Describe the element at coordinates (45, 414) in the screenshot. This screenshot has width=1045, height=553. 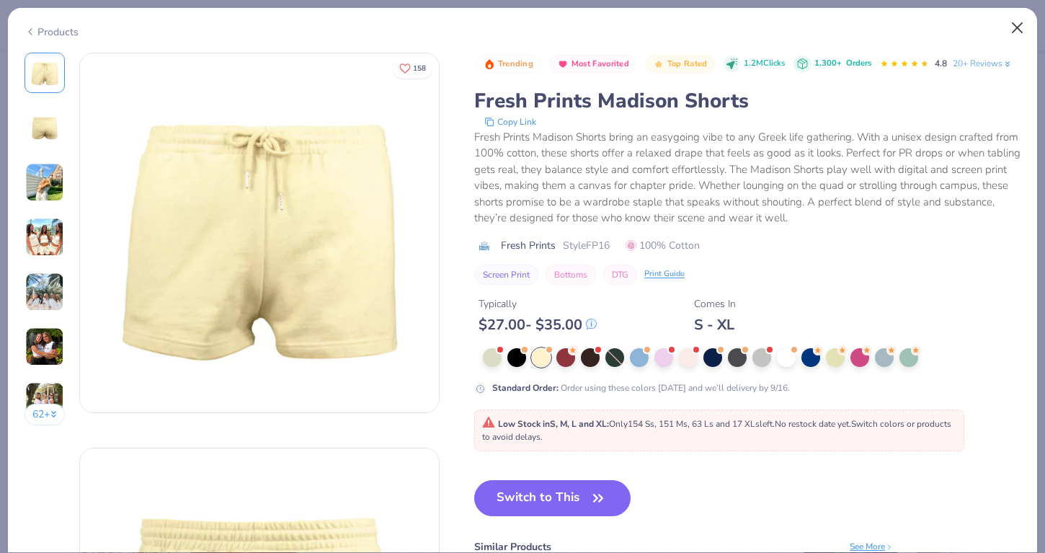
I see `button: 62+` at that location.